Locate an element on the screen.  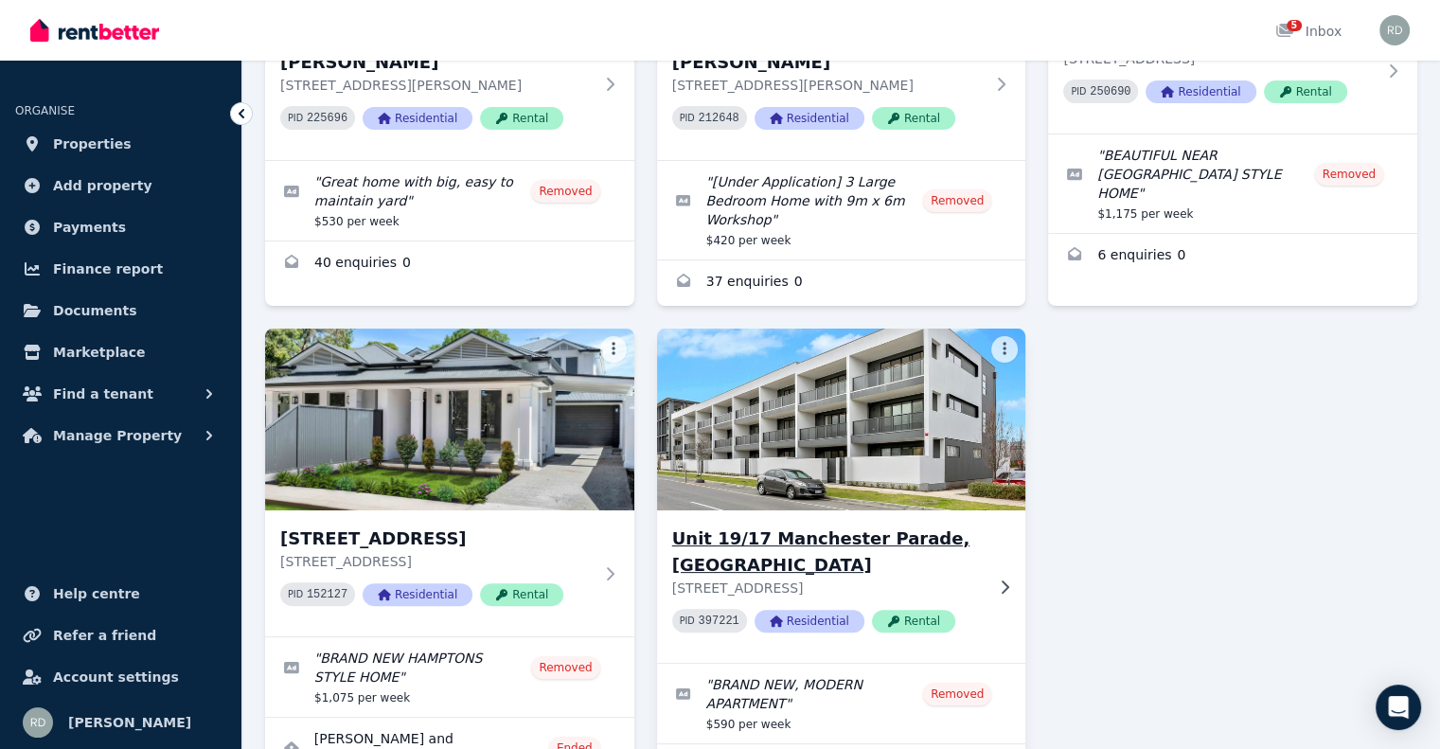
span: Find a tenant is located at coordinates (103, 394).